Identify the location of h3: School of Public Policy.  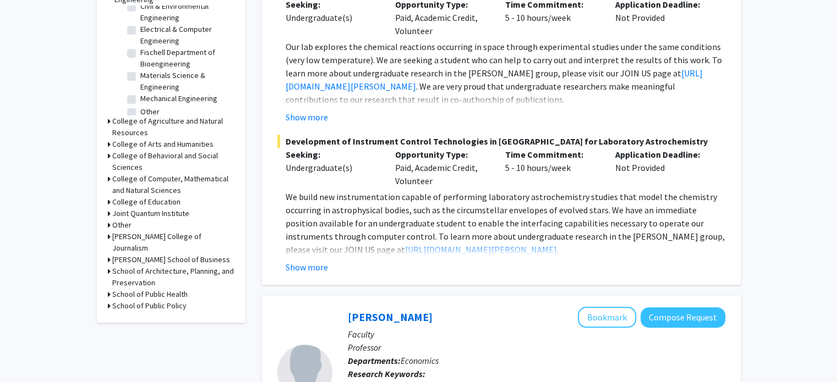
(149, 306).